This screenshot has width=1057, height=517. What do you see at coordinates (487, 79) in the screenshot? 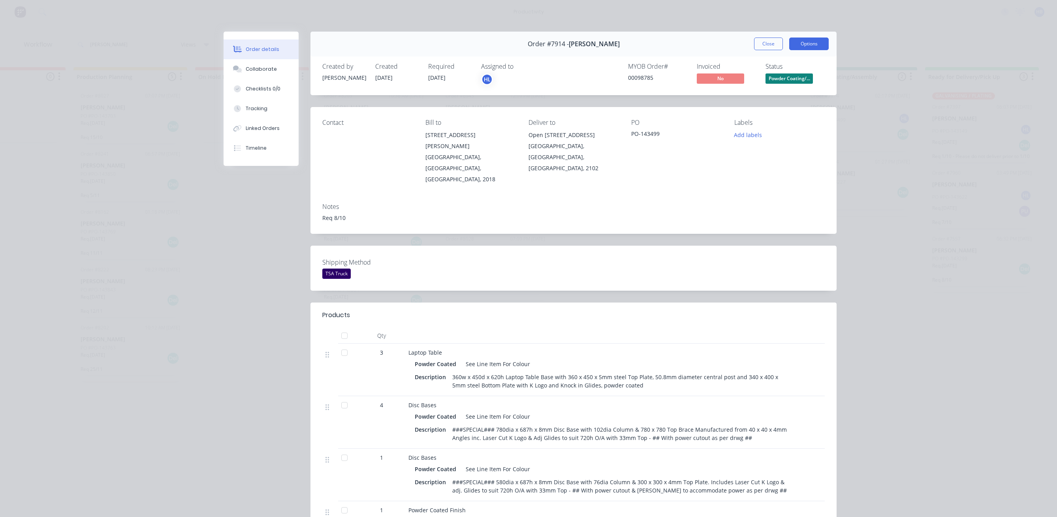
I see `button: HL` at bounding box center [487, 79].